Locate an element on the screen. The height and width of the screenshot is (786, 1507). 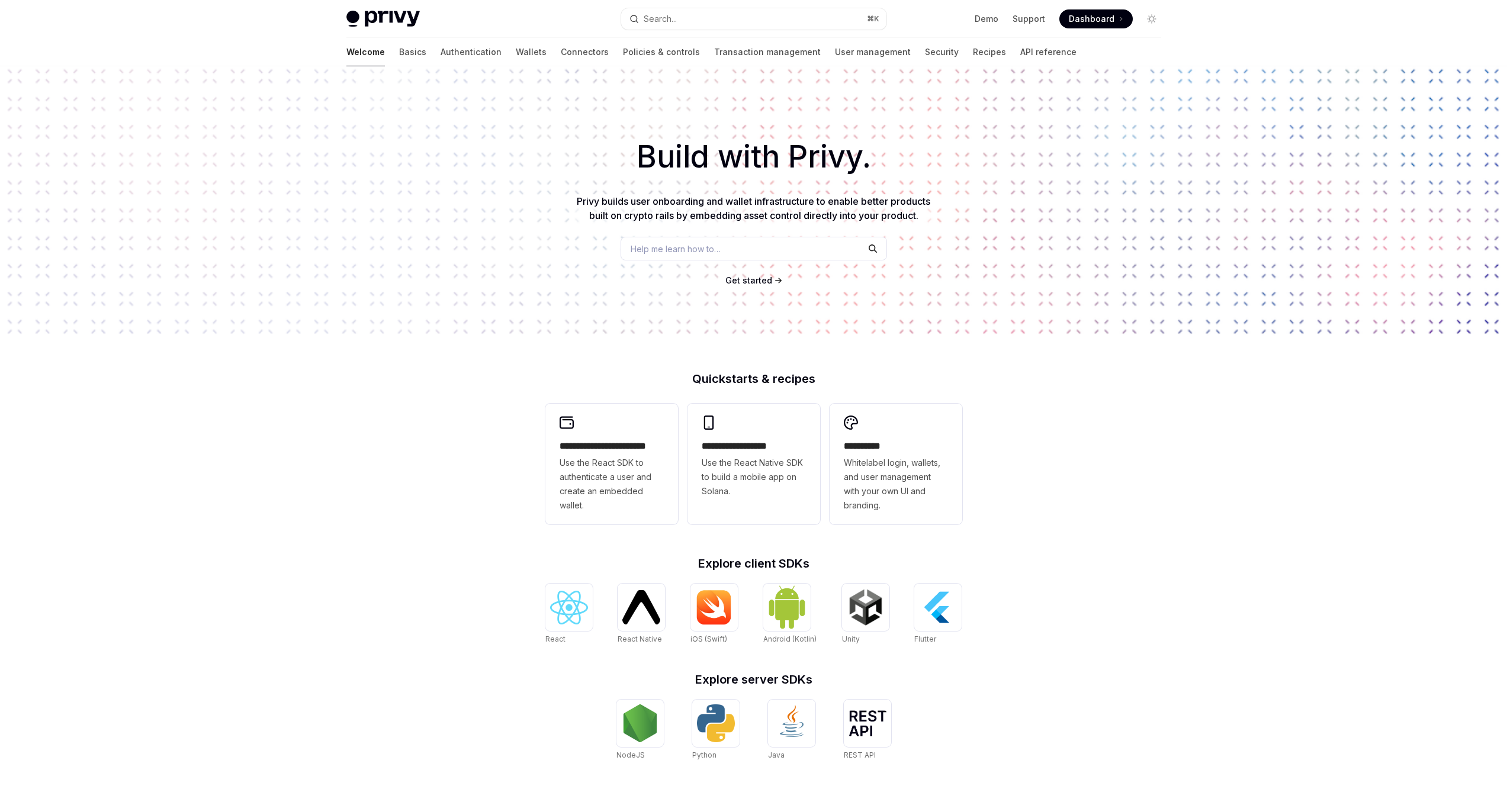
a: Transaction management is located at coordinates (767, 52).